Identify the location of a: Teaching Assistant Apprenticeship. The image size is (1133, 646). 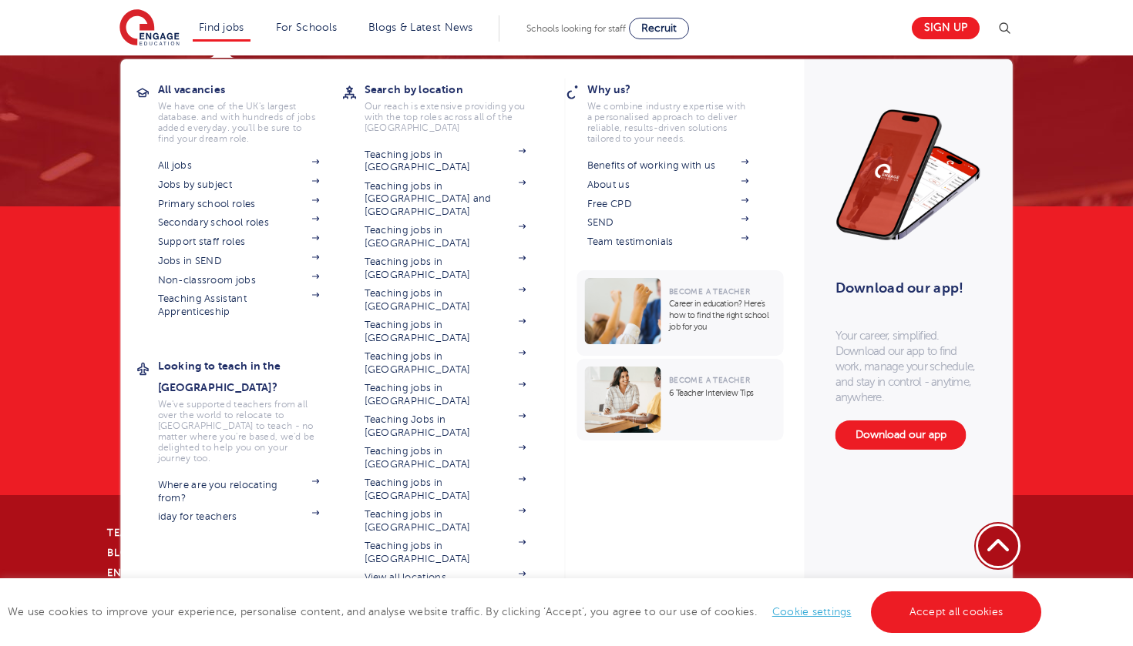
(239, 305).